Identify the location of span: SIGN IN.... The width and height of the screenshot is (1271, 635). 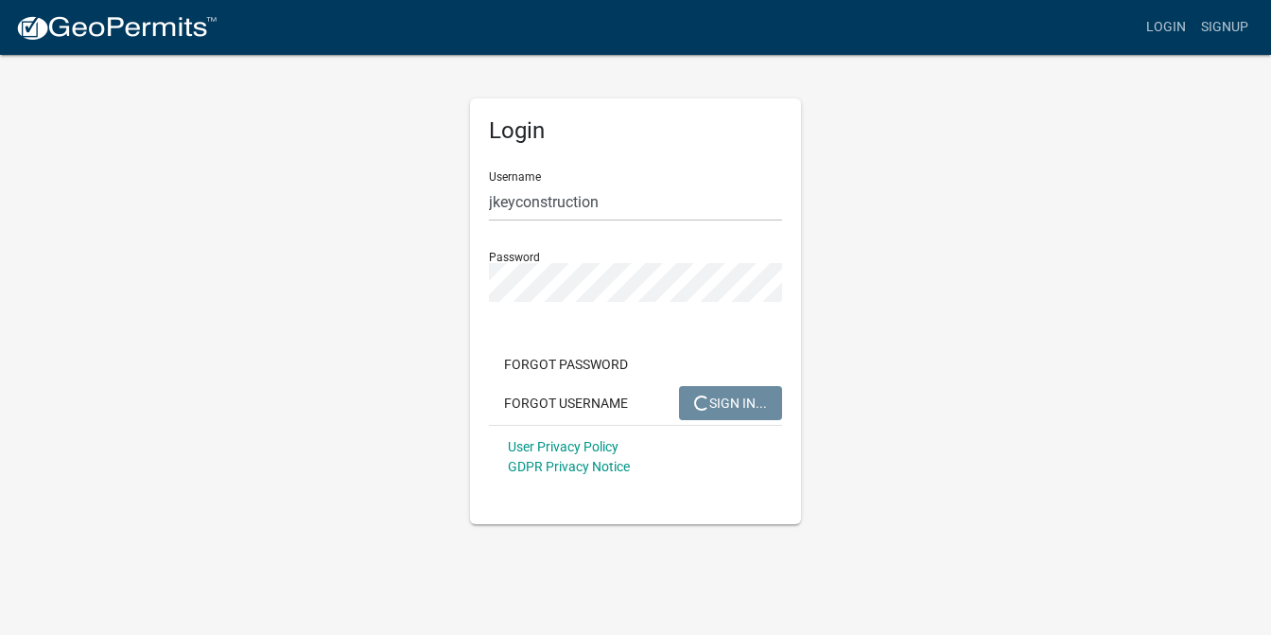
(730, 402).